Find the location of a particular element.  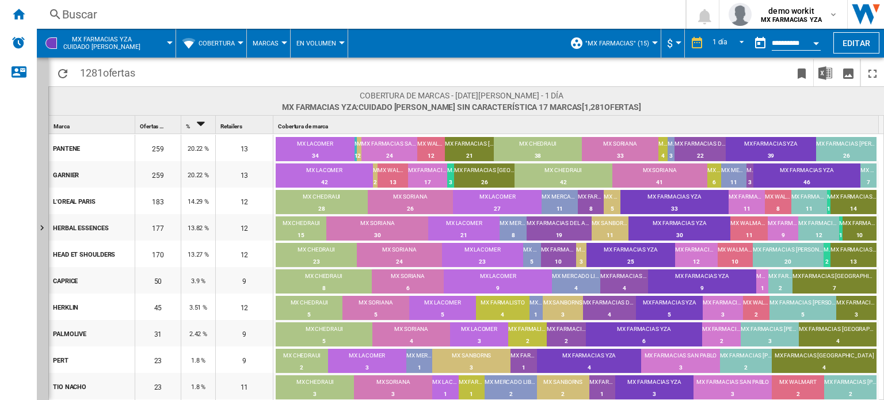

div: Ofertas Sort None is located at coordinates (159, 124).